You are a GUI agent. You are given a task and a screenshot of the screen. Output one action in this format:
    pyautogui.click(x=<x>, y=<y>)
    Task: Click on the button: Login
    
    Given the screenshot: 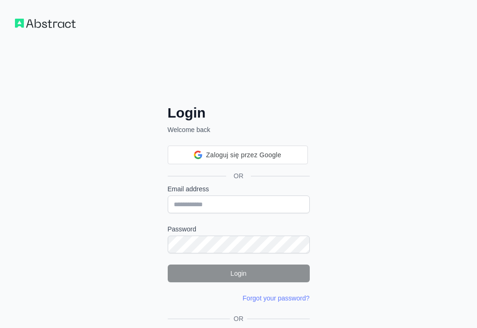 What is the action you would take?
    pyautogui.click(x=239, y=274)
    